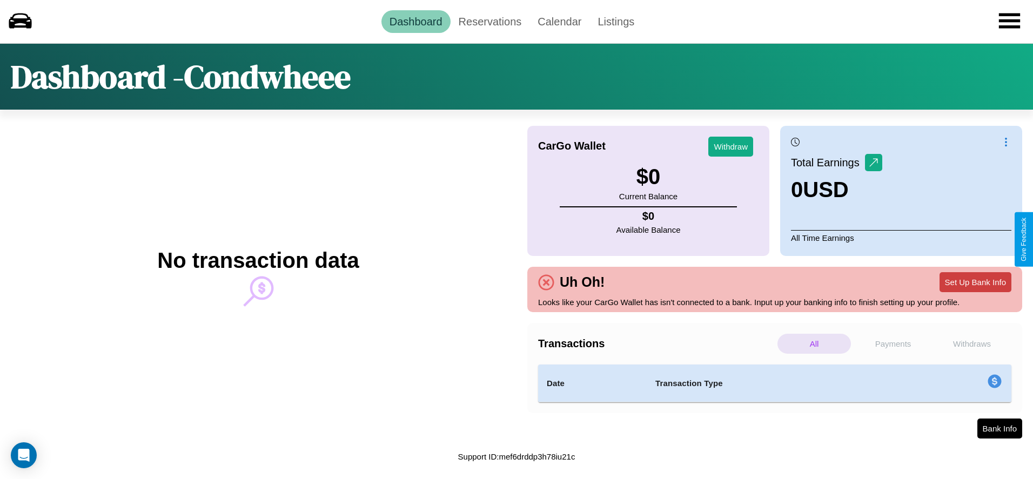  I want to click on button: Withdraw, so click(731, 146).